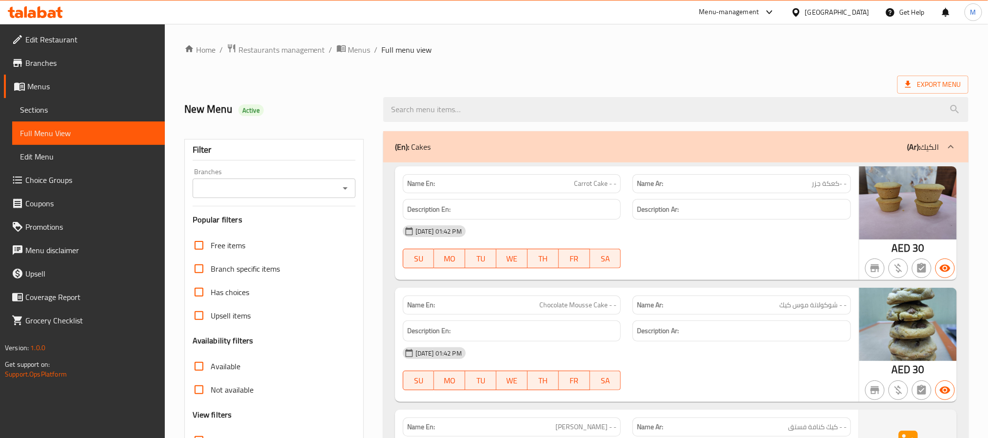 The width and height of the screenshot is (988, 438). I want to click on span: - - شوكولاتة موس كيك, so click(813, 305).